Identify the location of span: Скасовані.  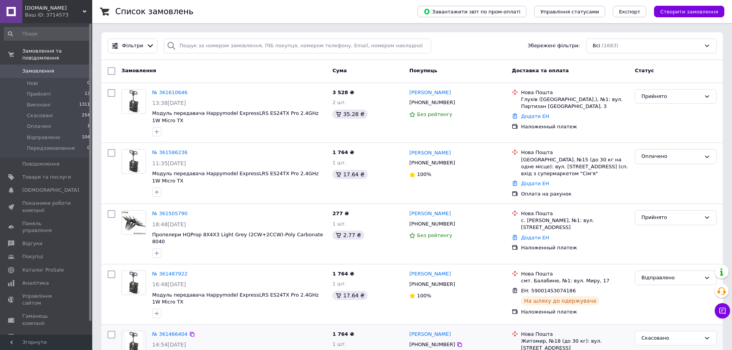
(40, 116).